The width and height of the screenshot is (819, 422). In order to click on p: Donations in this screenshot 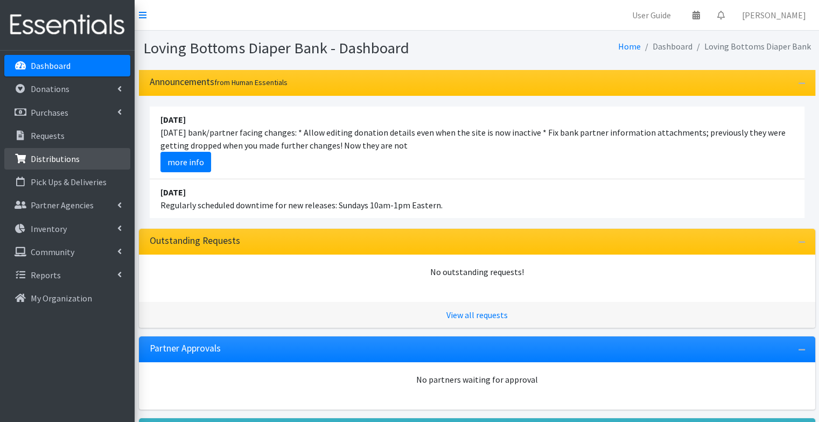, I will do `click(50, 89)`.